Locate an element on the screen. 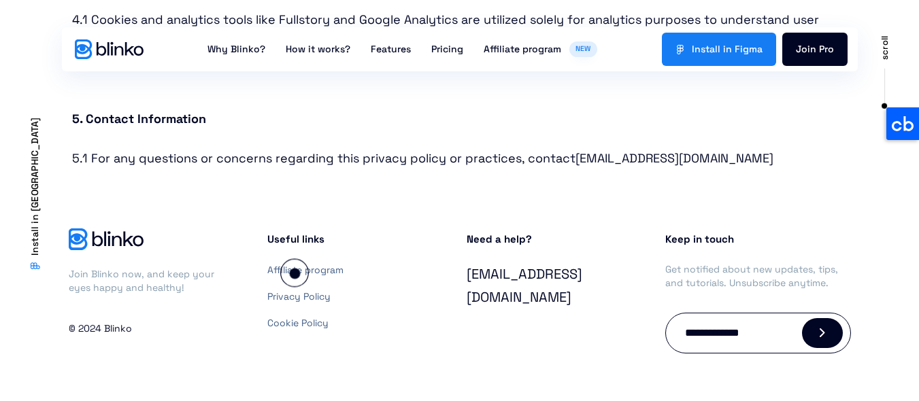 Image resolution: width=919 pixels, height=401 pixels. a: Why Blinko? is located at coordinates (236, 49).